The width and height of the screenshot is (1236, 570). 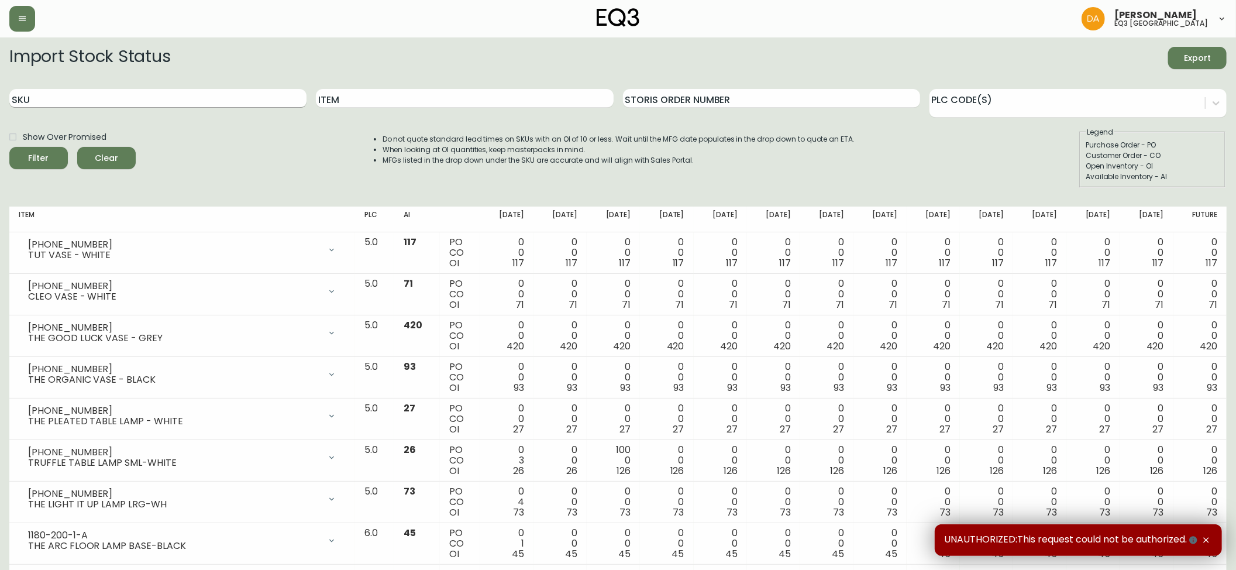 What do you see at coordinates (39, 158) in the screenshot?
I see `button: Filter` at bounding box center [39, 158].